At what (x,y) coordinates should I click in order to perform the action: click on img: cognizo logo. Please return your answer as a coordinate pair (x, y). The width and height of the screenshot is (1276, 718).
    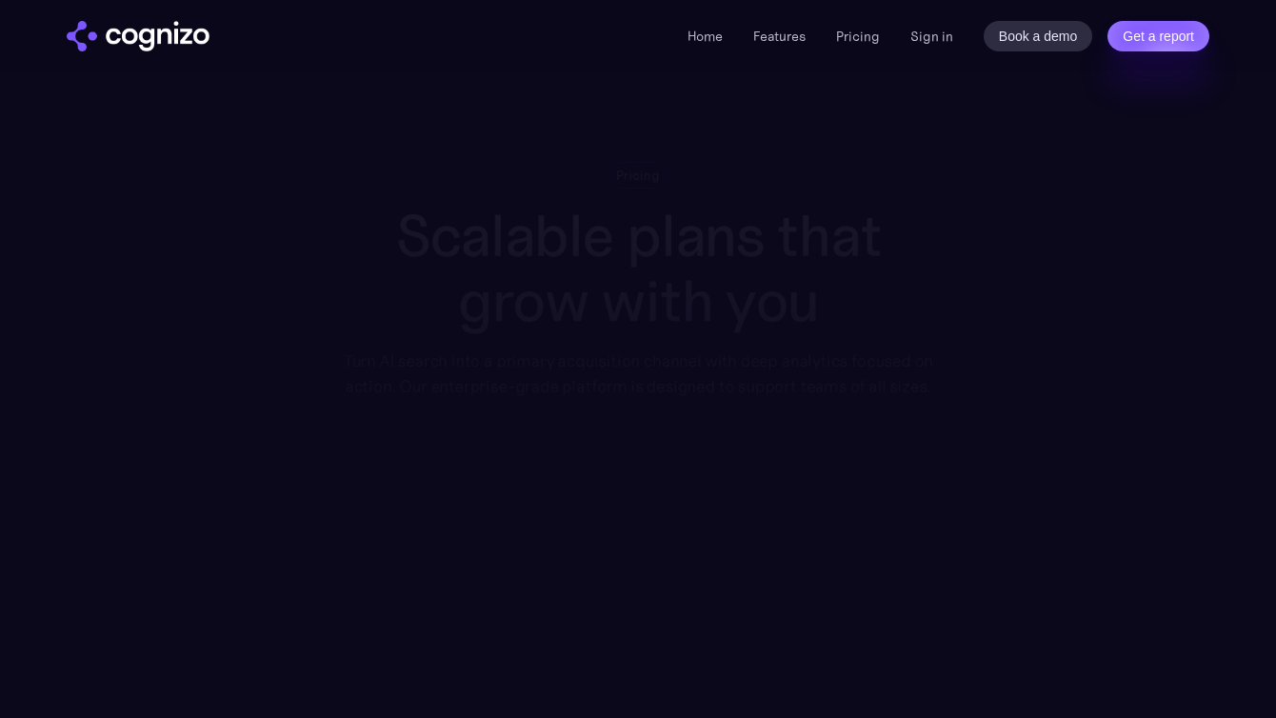
    Looking at the image, I should click on (138, 36).